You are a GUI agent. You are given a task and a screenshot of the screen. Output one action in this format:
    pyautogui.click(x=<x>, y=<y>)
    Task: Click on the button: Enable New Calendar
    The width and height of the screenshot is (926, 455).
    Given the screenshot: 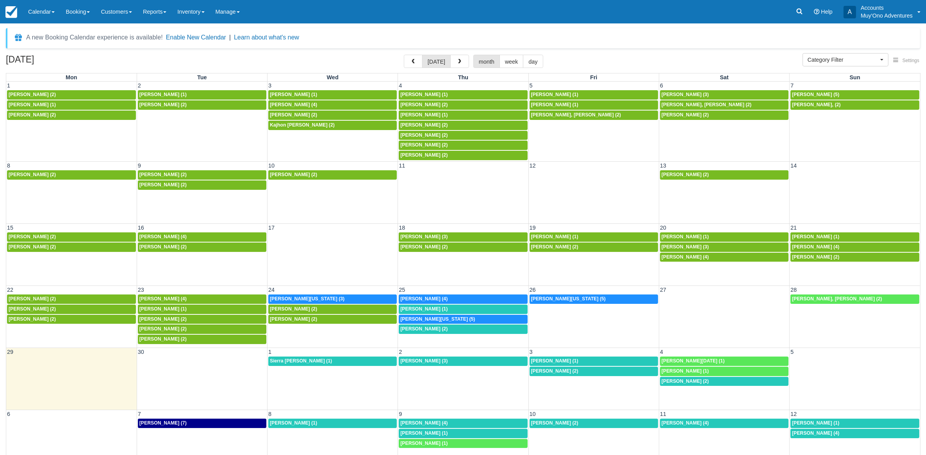 What is the action you would take?
    pyautogui.click(x=196, y=37)
    